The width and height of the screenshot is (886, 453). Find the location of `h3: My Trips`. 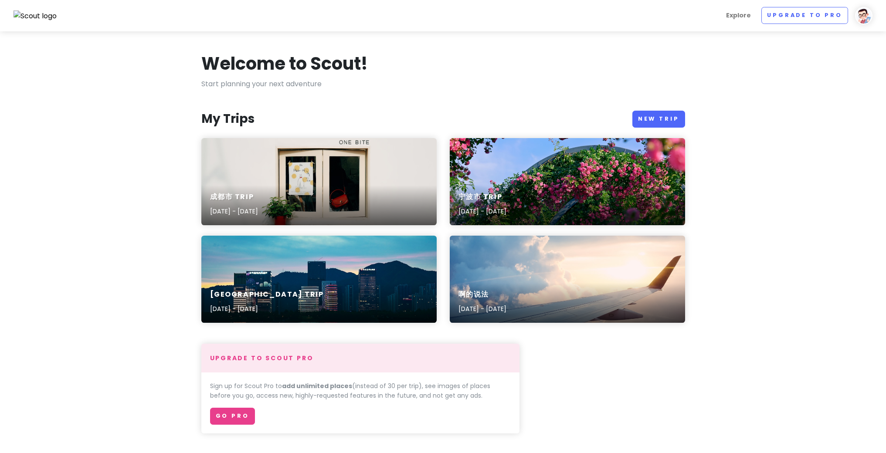

h3: My Trips is located at coordinates (228, 119).